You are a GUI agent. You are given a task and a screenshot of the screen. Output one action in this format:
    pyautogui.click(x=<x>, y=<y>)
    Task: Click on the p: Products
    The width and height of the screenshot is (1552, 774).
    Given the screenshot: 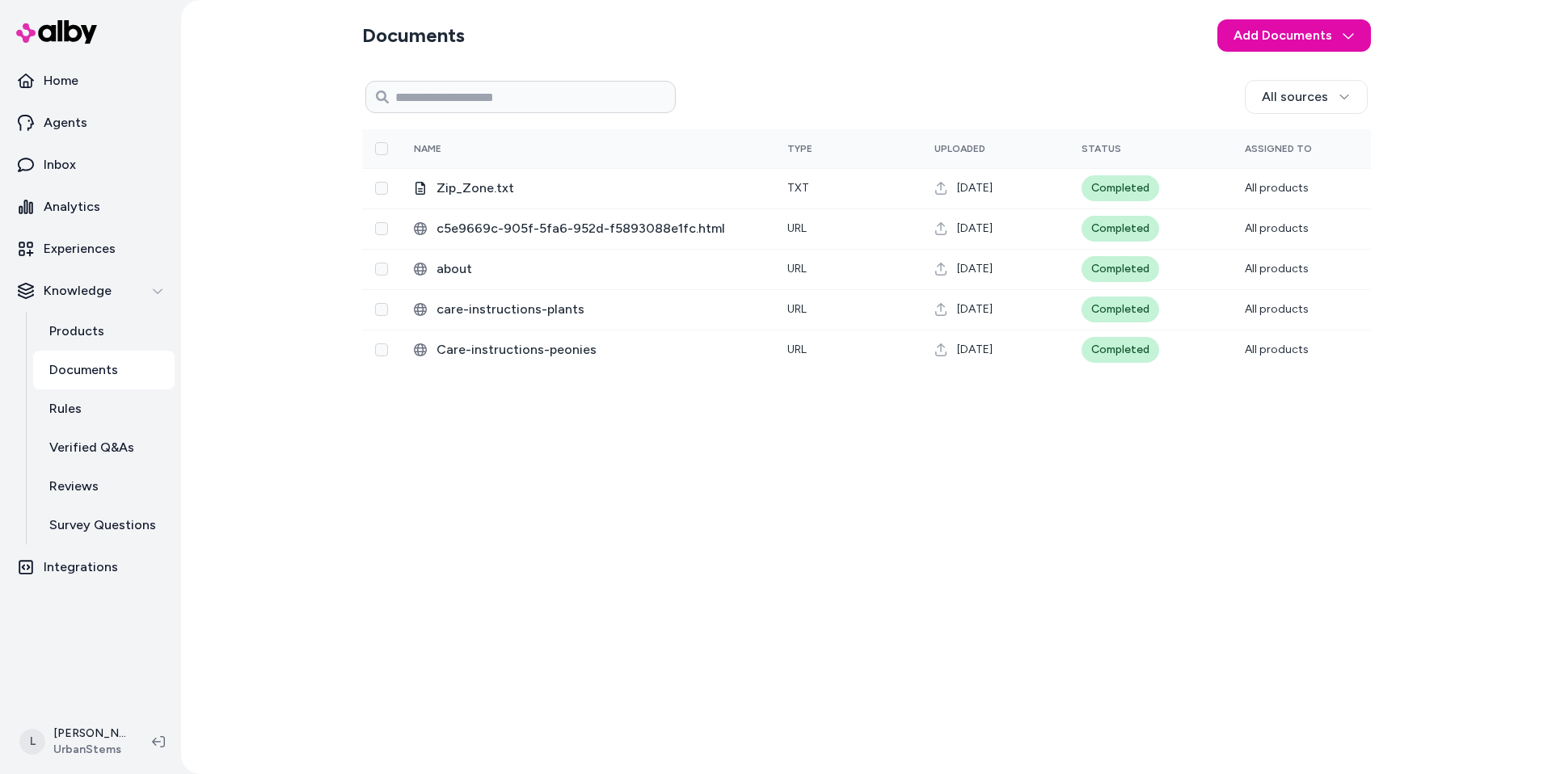 What is the action you would take?
    pyautogui.click(x=77, y=331)
    